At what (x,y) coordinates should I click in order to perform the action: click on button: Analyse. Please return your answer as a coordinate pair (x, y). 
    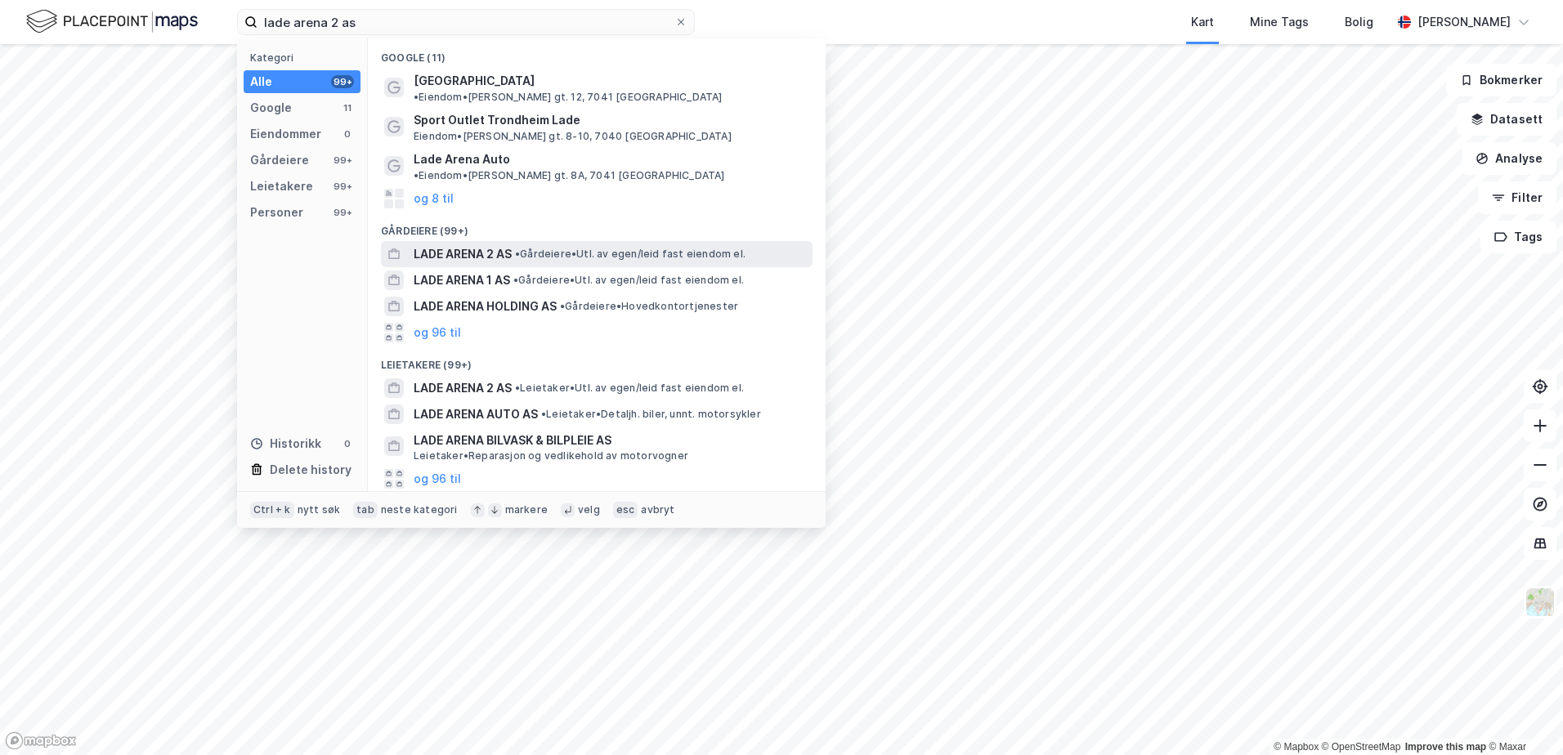
    Looking at the image, I should click on (1509, 159).